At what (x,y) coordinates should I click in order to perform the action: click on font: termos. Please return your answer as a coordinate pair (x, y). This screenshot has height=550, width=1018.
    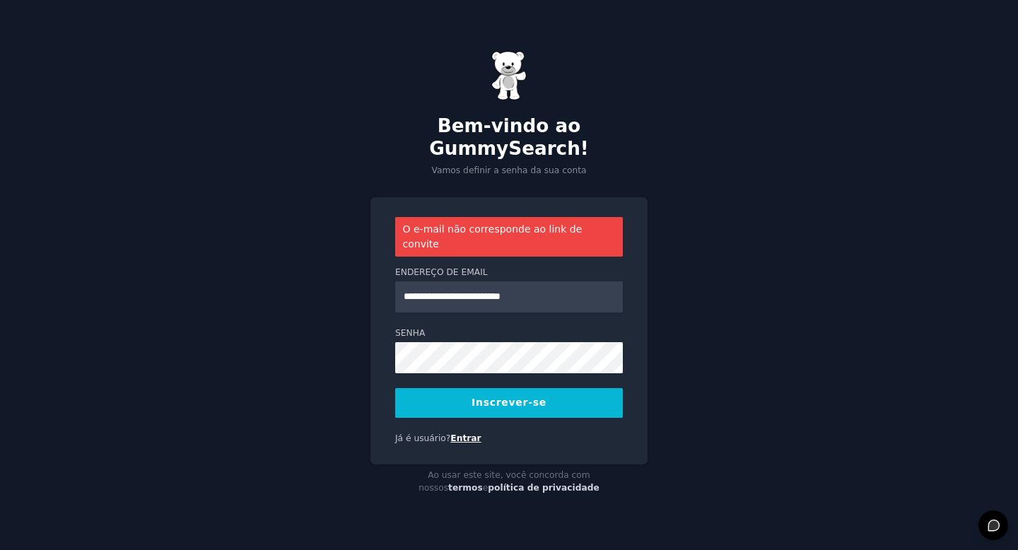
    Looking at the image, I should click on (465, 488).